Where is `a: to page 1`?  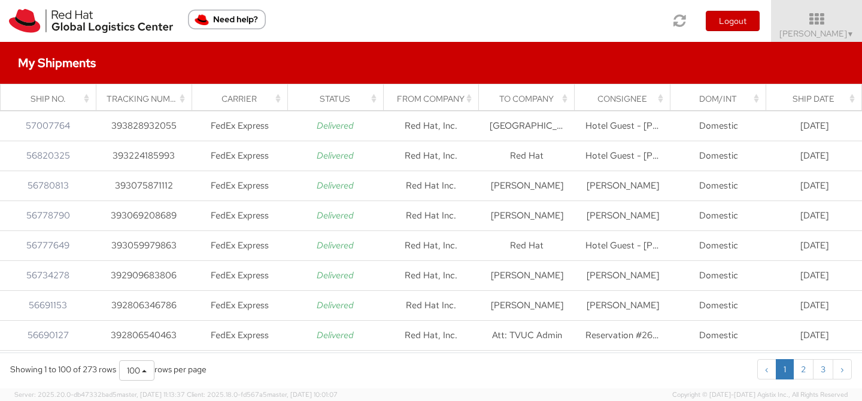 a: to page 1 is located at coordinates (785, 369).